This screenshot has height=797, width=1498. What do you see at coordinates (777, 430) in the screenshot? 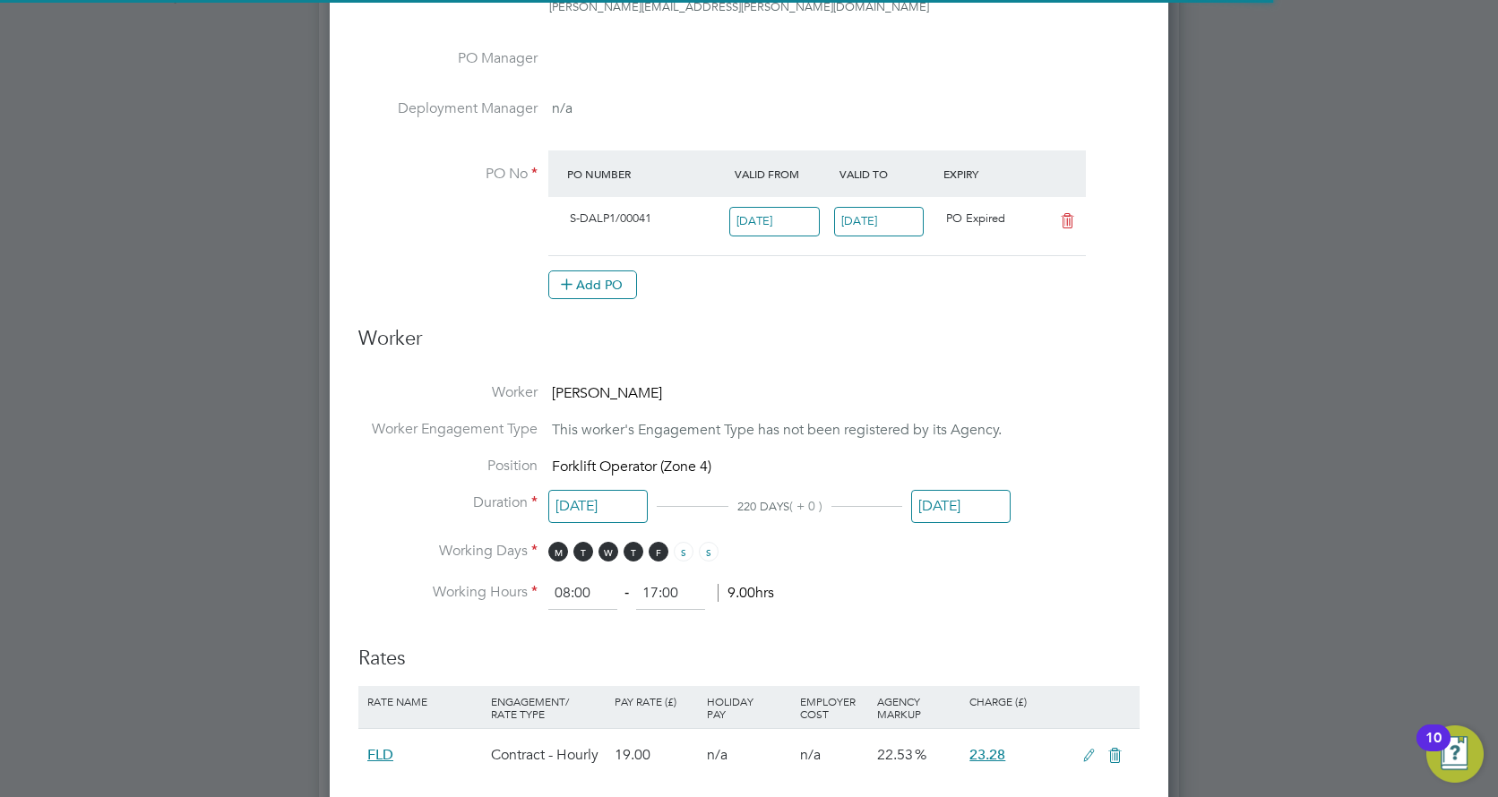
I see `span: This worker's Engagement Type has not been registered by its Agency.` at bounding box center [777, 430].